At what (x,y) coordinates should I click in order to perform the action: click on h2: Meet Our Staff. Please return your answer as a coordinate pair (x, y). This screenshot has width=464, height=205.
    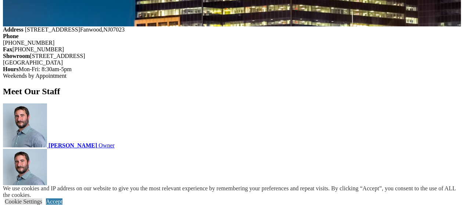
    Looking at the image, I should click on (232, 91).